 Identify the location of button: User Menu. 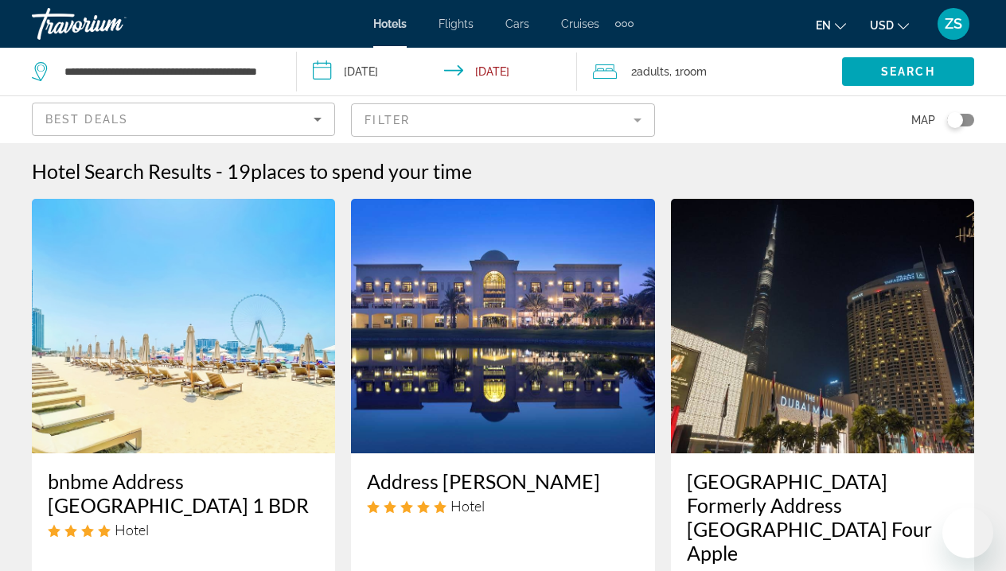
(953, 24).